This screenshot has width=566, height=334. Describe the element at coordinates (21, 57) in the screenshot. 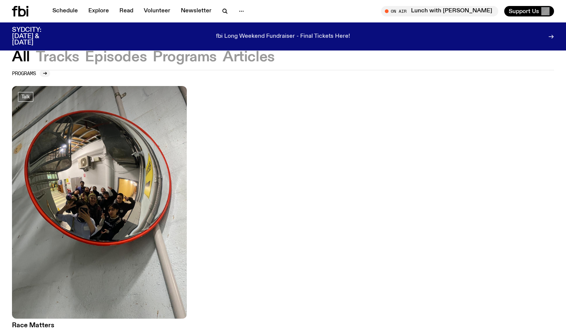

I see `button: All` at that location.